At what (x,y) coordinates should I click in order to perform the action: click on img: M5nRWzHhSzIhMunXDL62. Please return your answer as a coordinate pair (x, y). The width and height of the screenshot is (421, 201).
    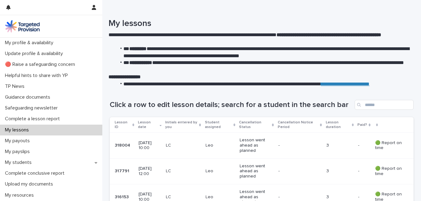
    Looking at the image, I should click on (22, 26).